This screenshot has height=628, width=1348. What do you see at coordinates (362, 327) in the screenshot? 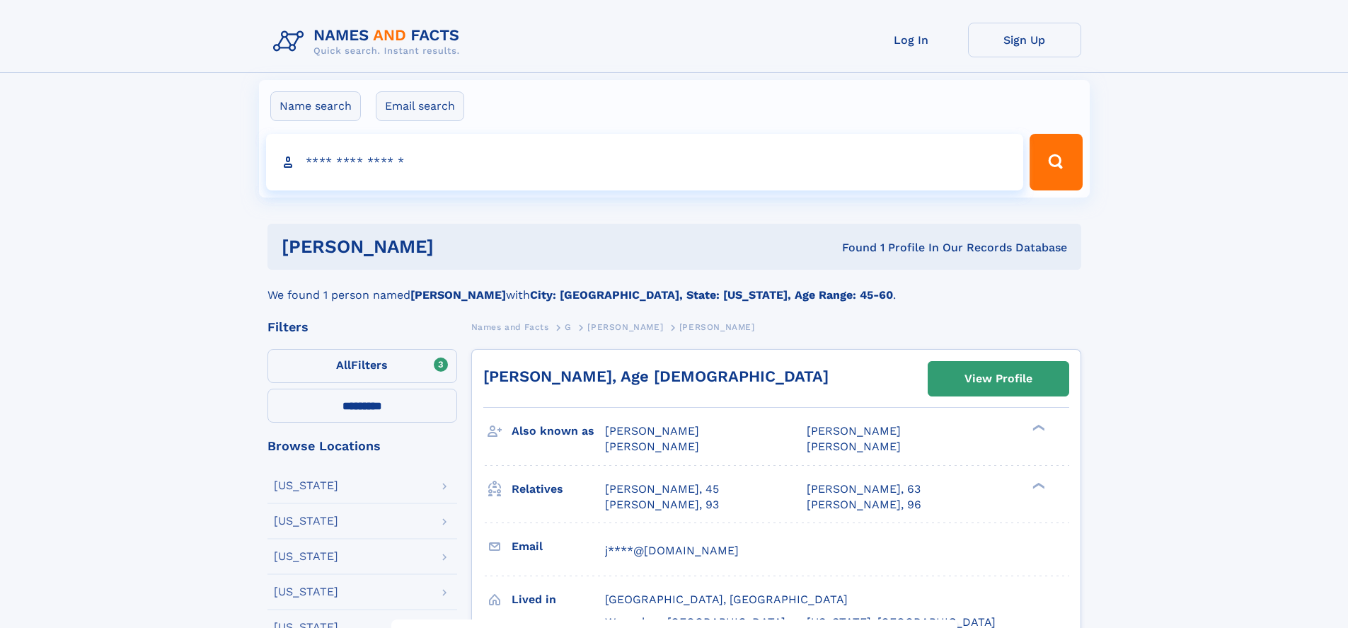
I see `div: Filters` at bounding box center [362, 327].